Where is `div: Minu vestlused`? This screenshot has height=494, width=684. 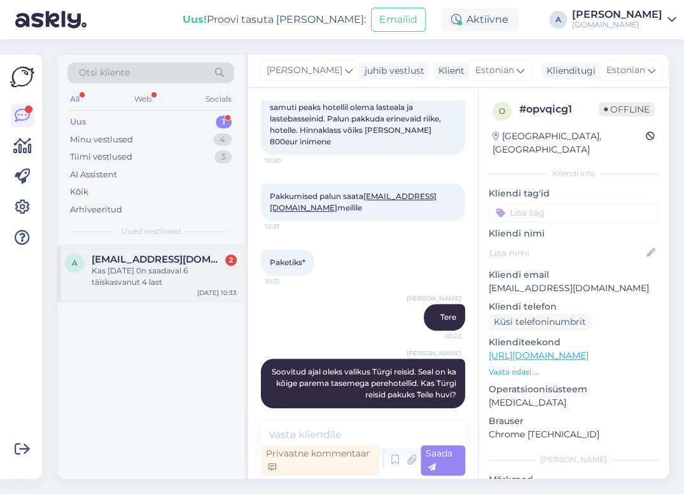
div: Minu vestlused is located at coordinates (101, 140).